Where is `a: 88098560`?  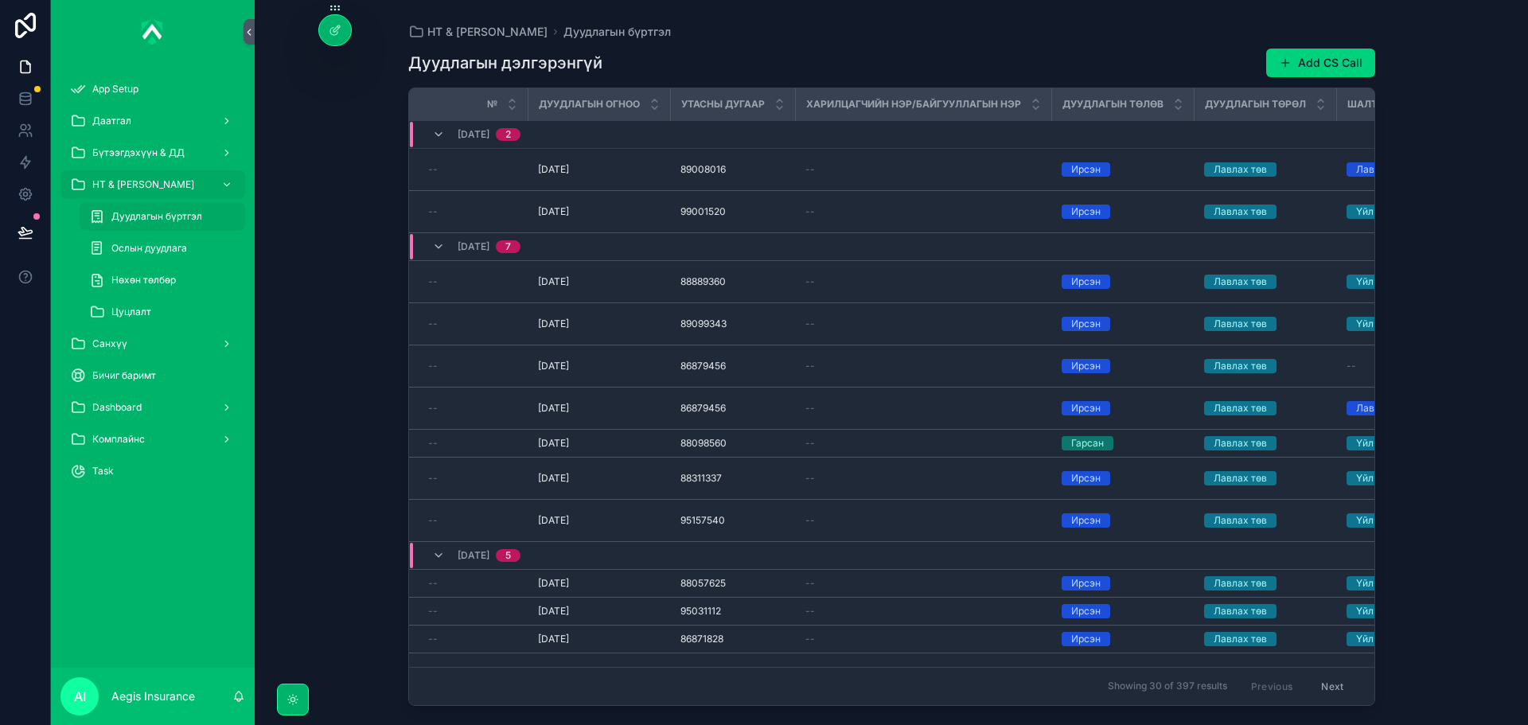 a: 88098560 is located at coordinates (733, 443).